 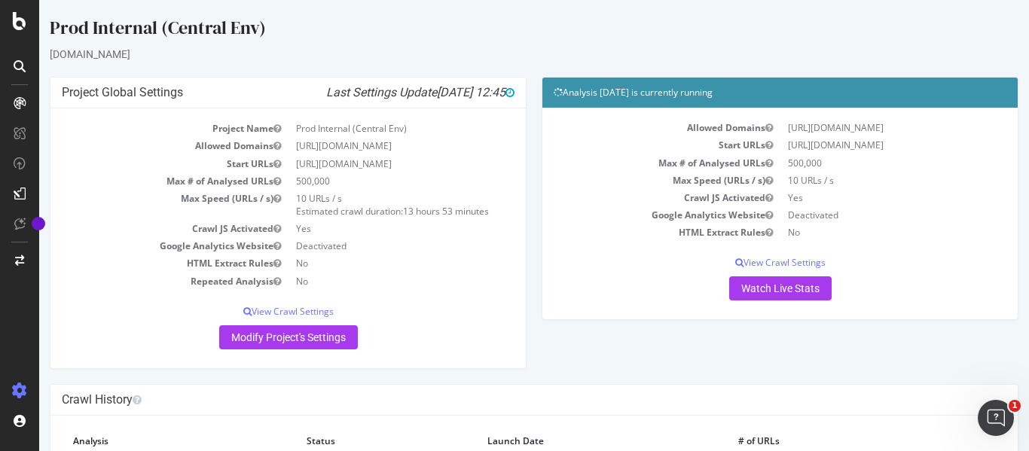 What do you see at coordinates (407, 211) in the screenshot?
I see `span: 13 hours 53 minutes` at bounding box center [407, 211].